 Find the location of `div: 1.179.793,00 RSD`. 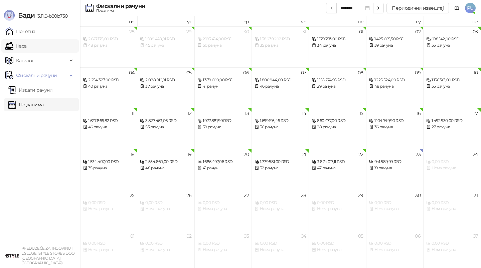

div: 1.179.793,00 RSD is located at coordinates (337, 39).